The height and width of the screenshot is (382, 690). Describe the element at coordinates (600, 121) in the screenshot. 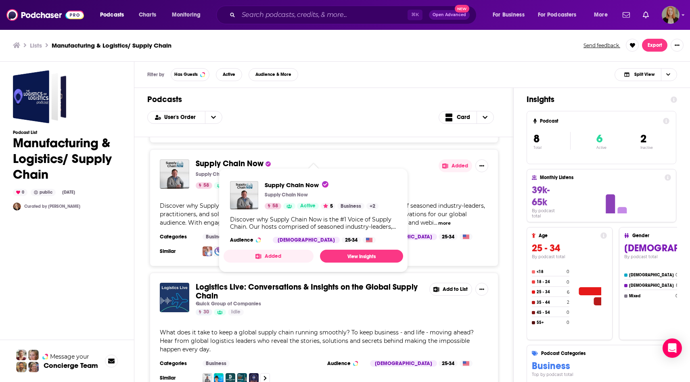

I see `h4: Podcast` at that location.